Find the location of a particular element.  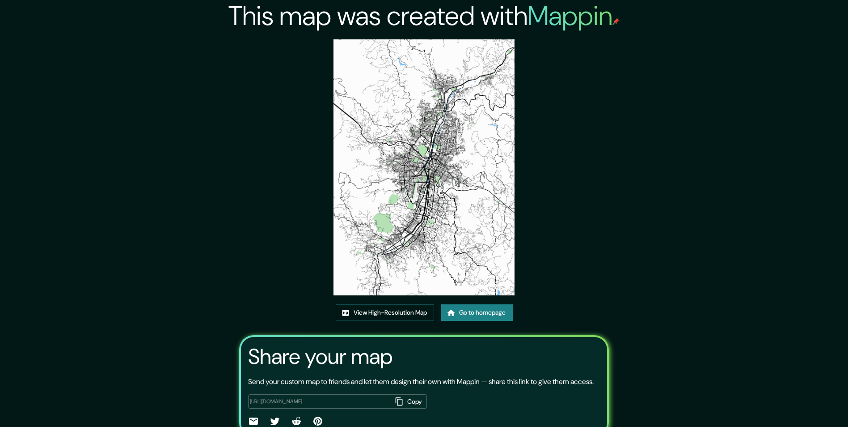

p: Send your custom map to friends and let them design their own with Mappin — share this link to gi... is located at coordinates (421, 381).